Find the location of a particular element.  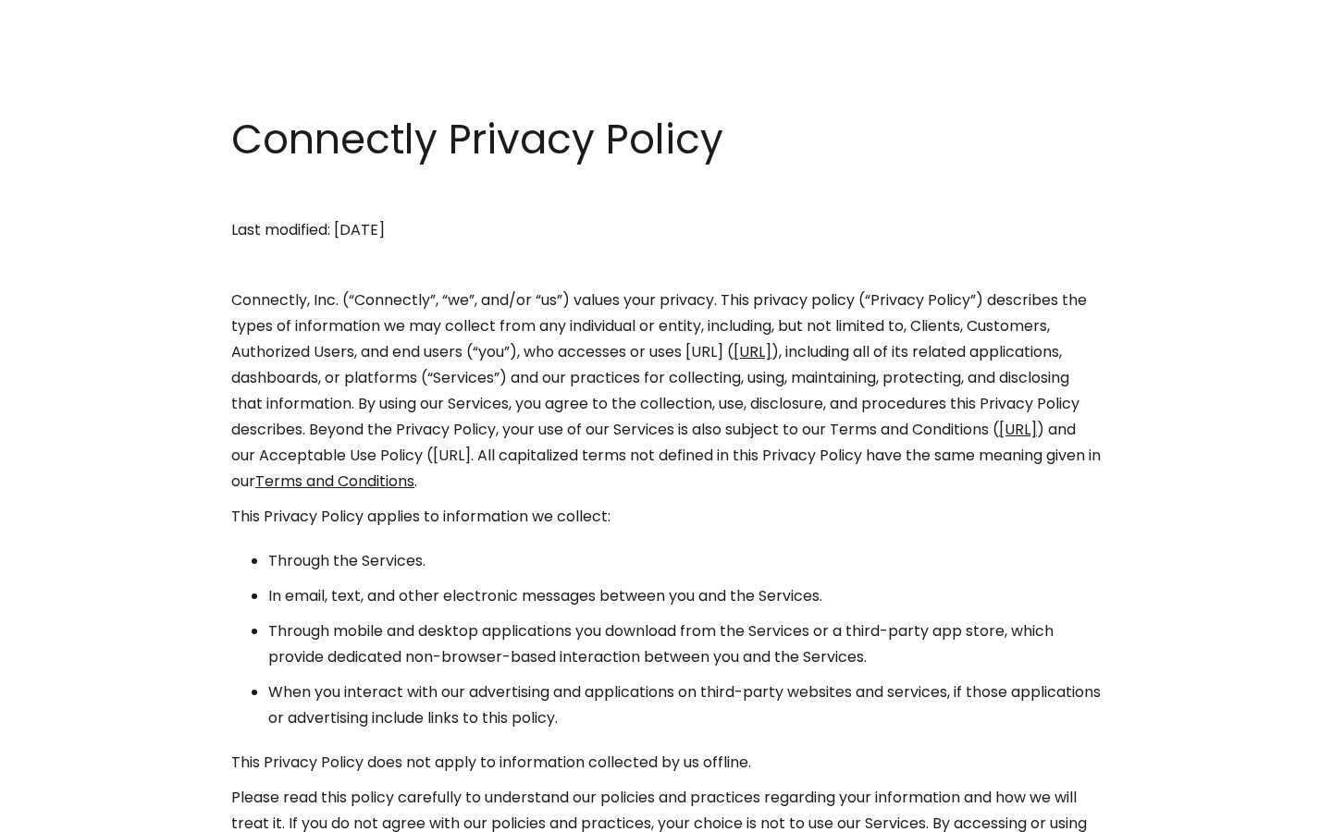

h1: Connectly Privacy Policy is located at coordinates (666, 140).